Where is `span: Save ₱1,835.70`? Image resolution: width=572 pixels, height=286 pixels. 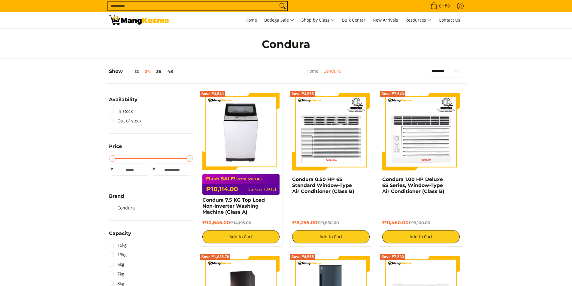
span: Save ₱1,835.70 is located at coordinates (215, 257).